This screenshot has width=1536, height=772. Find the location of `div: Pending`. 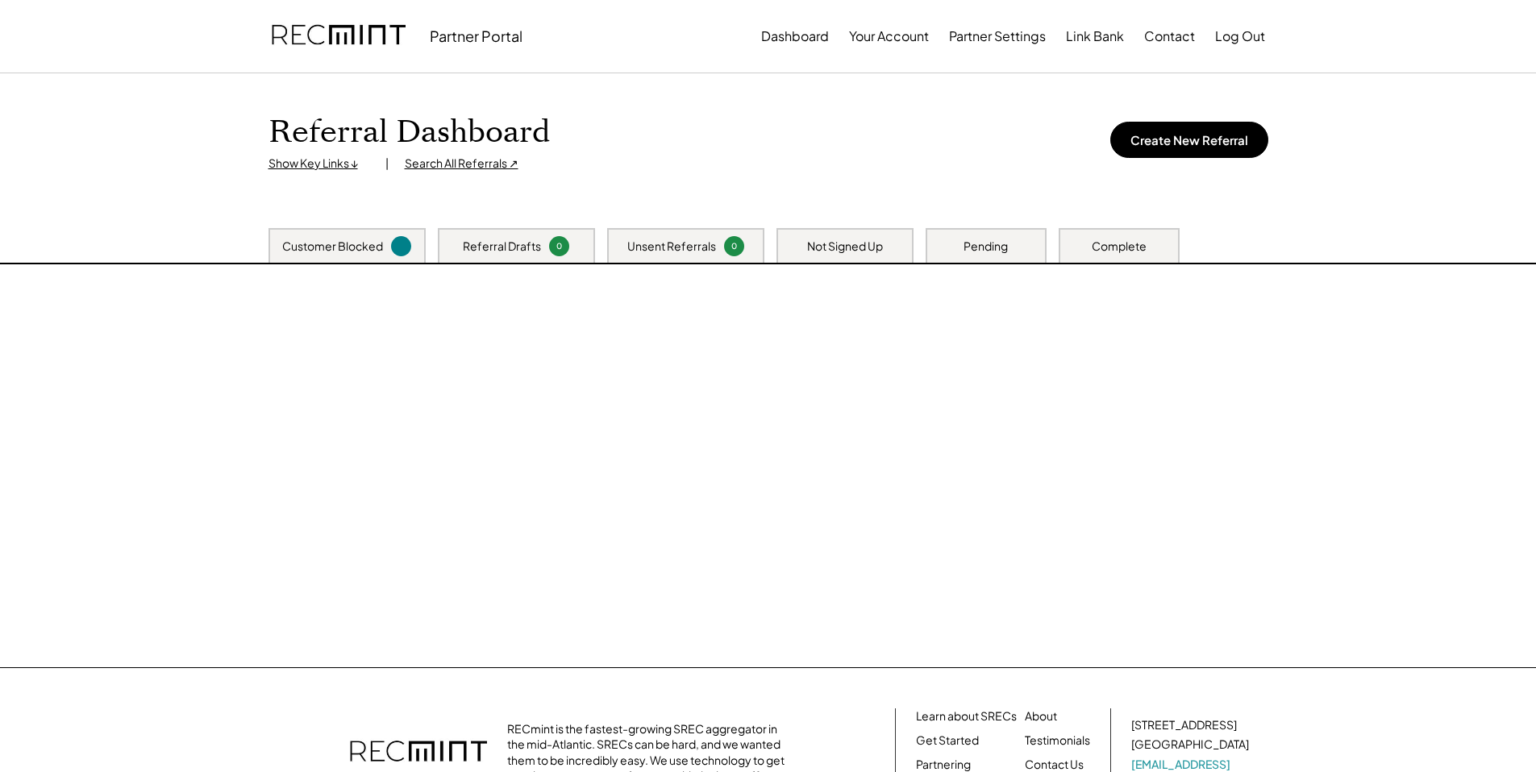

div: Pending is located at coordinates (985, 247).